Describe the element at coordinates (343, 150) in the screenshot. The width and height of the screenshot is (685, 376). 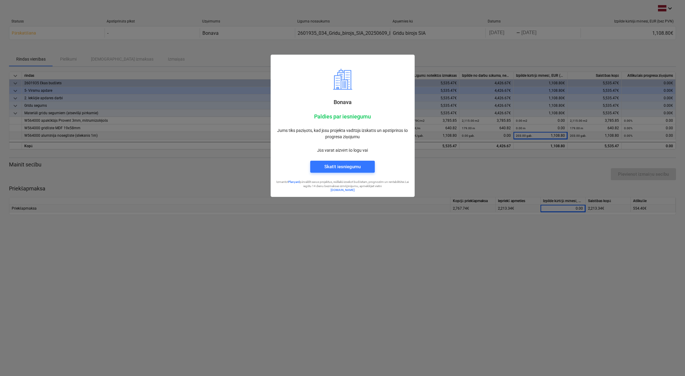
I see `p: Jūs varat aizvērt šo logu vai` at that location.